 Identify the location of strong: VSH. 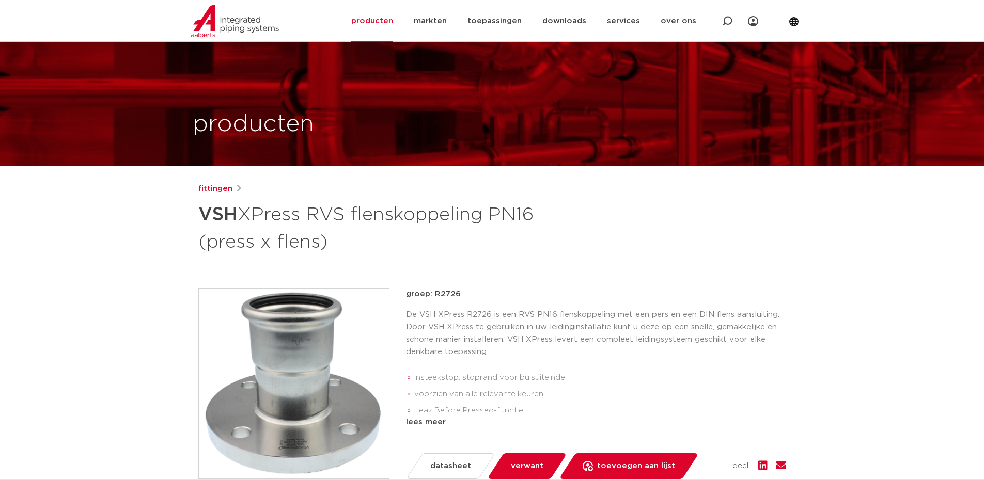
(218, 215).